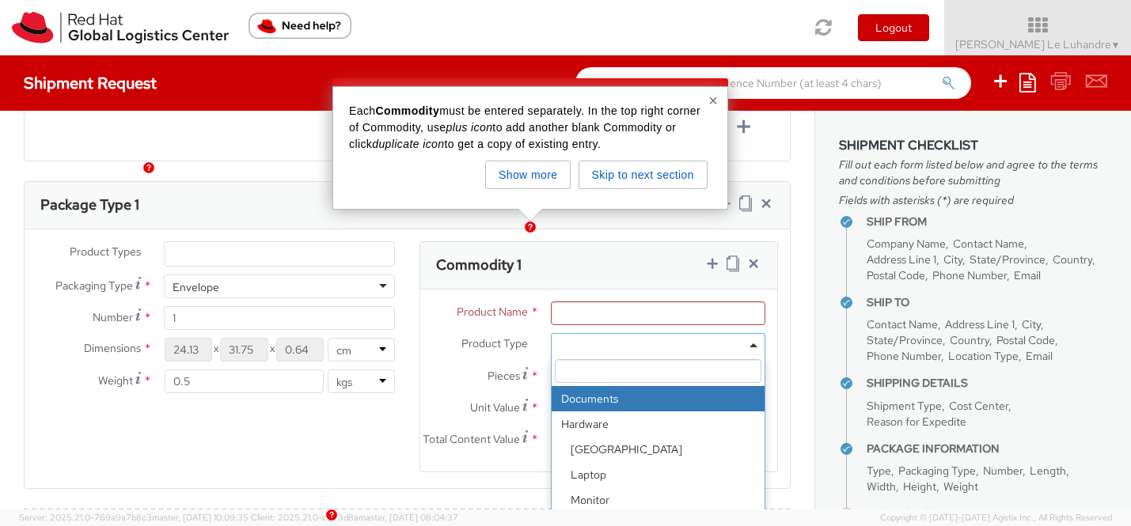  What do you see at coordinates (773, 83) in the screenshot?
I see `input: Shipment, Tracking or Reference Number (at least 4 chars)` at bounding box center [773, 83].